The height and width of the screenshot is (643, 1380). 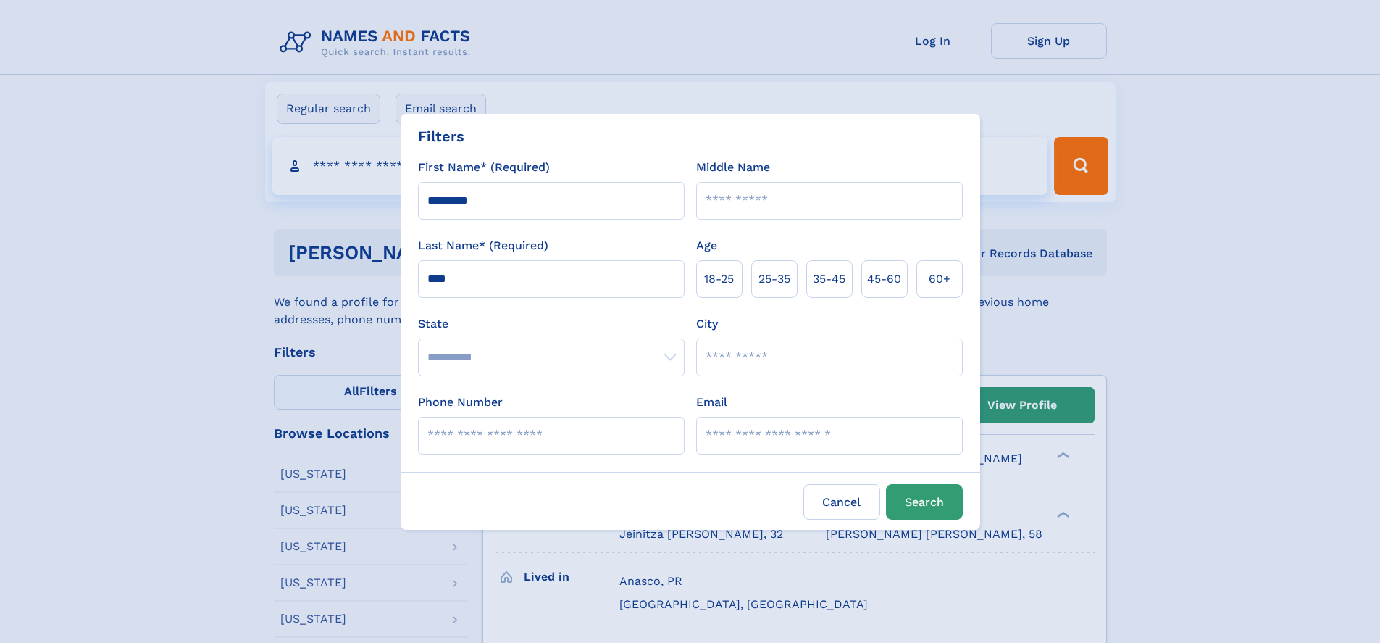 I want to click on span: 35‑45, so click(x=829, y=279).